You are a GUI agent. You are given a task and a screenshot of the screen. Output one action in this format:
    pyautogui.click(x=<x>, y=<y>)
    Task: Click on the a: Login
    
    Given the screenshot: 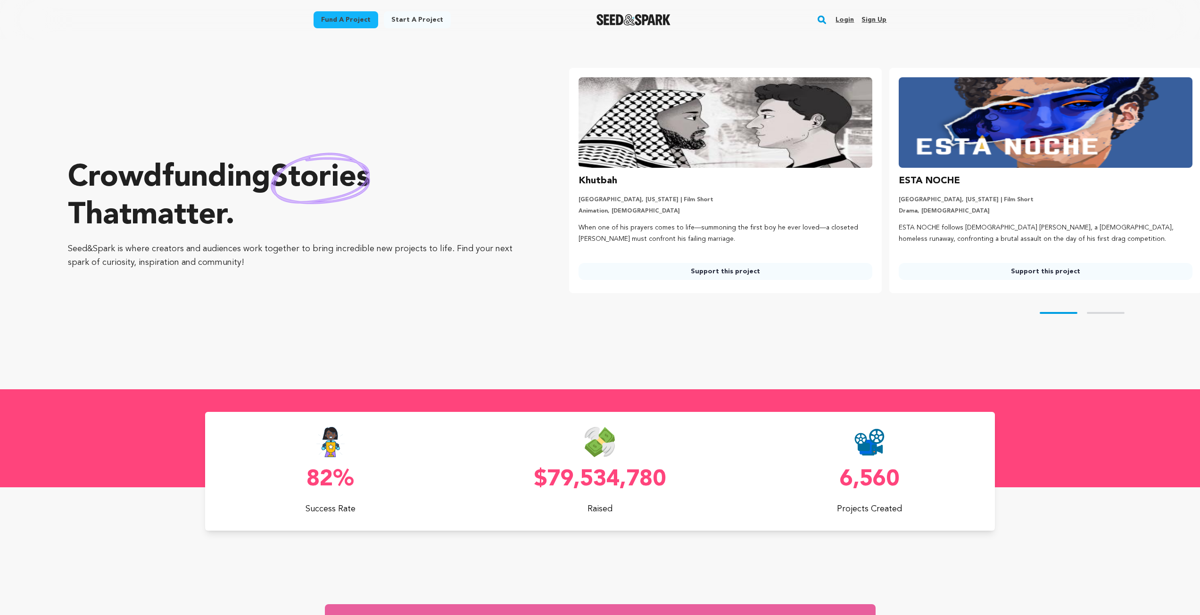 What is the action you would take?
    pyautogui.click(x=844, y=20)
    